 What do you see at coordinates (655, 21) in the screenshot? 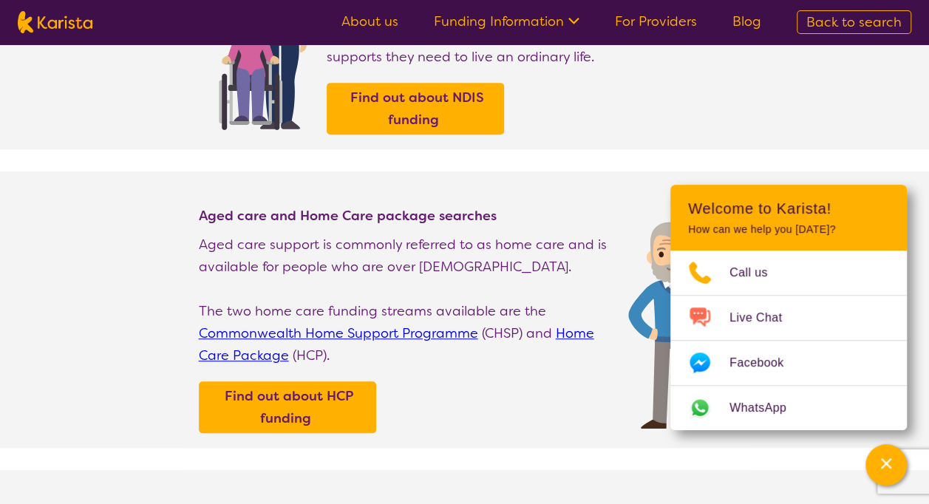
I see `a: For Providers` at bounding box center [655, 21].